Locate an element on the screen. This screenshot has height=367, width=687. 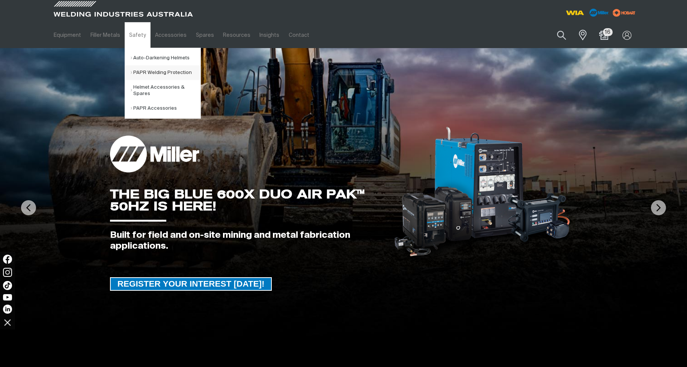
a: REGISTER YOUR INTEREST TODAY! is located at coordinates (191, 284).